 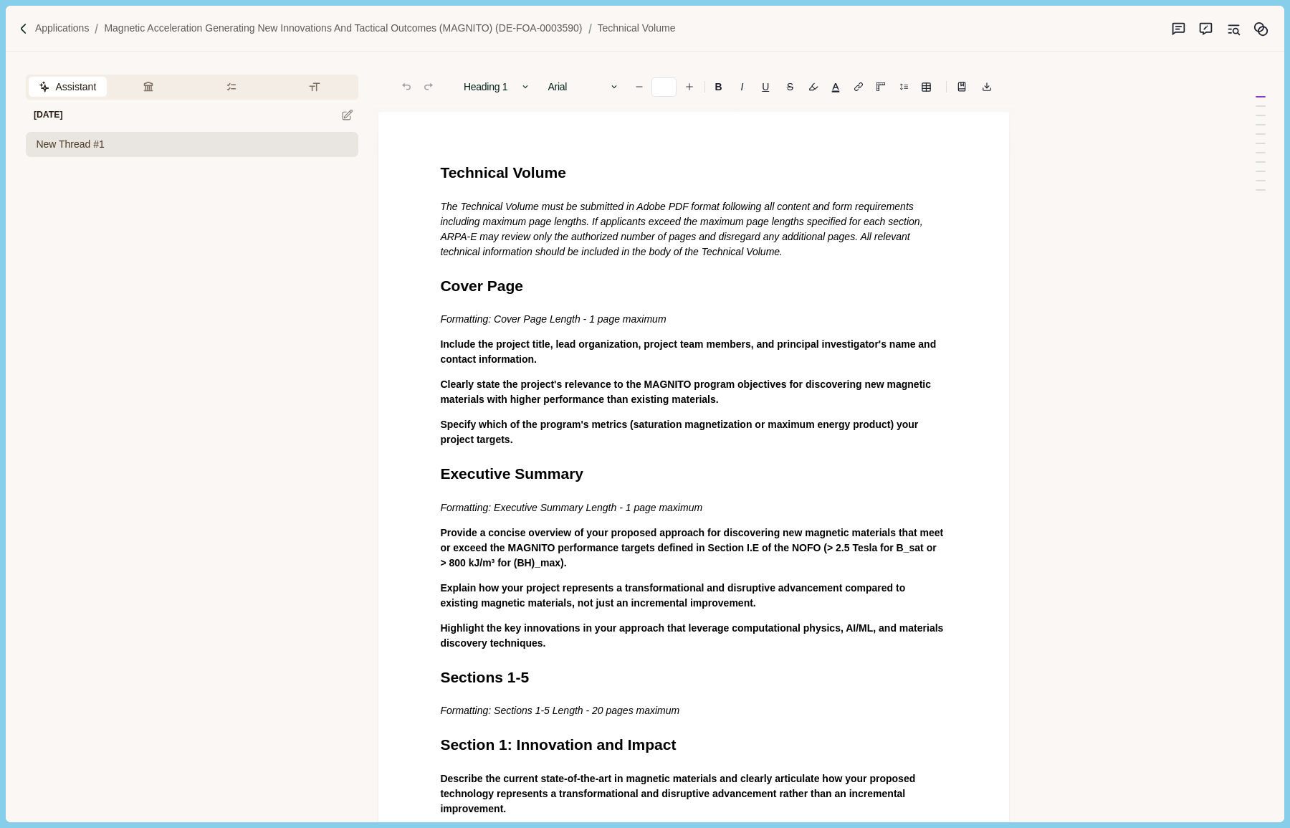 What do you see at coordinates (674, 595) in the screenshot?
I see `span: Explain how your project represents a transformational and disruptive advancement compared to exi...` at bounding box center [674, 595].